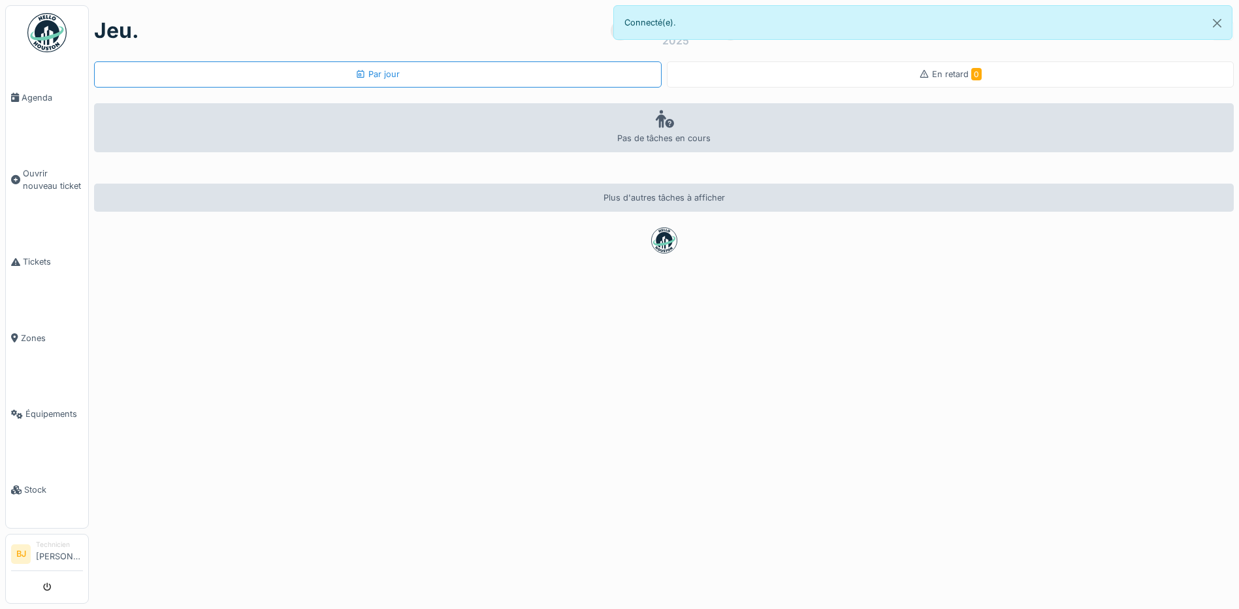 The height and width of the screenshot is (609, 1239). What do you see at coordinates (59, 544) in the screenshot?
I see `div: Technicien` at bounding box center [59, 544].